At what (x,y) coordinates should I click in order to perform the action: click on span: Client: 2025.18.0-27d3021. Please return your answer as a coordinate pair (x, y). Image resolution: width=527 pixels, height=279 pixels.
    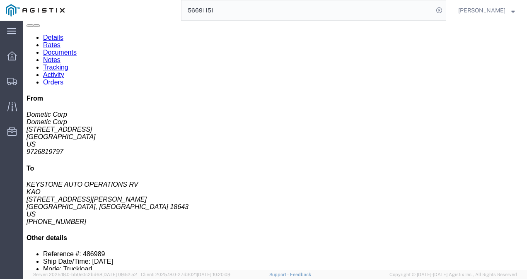
    Looking at the image, I should click on (185, 275).